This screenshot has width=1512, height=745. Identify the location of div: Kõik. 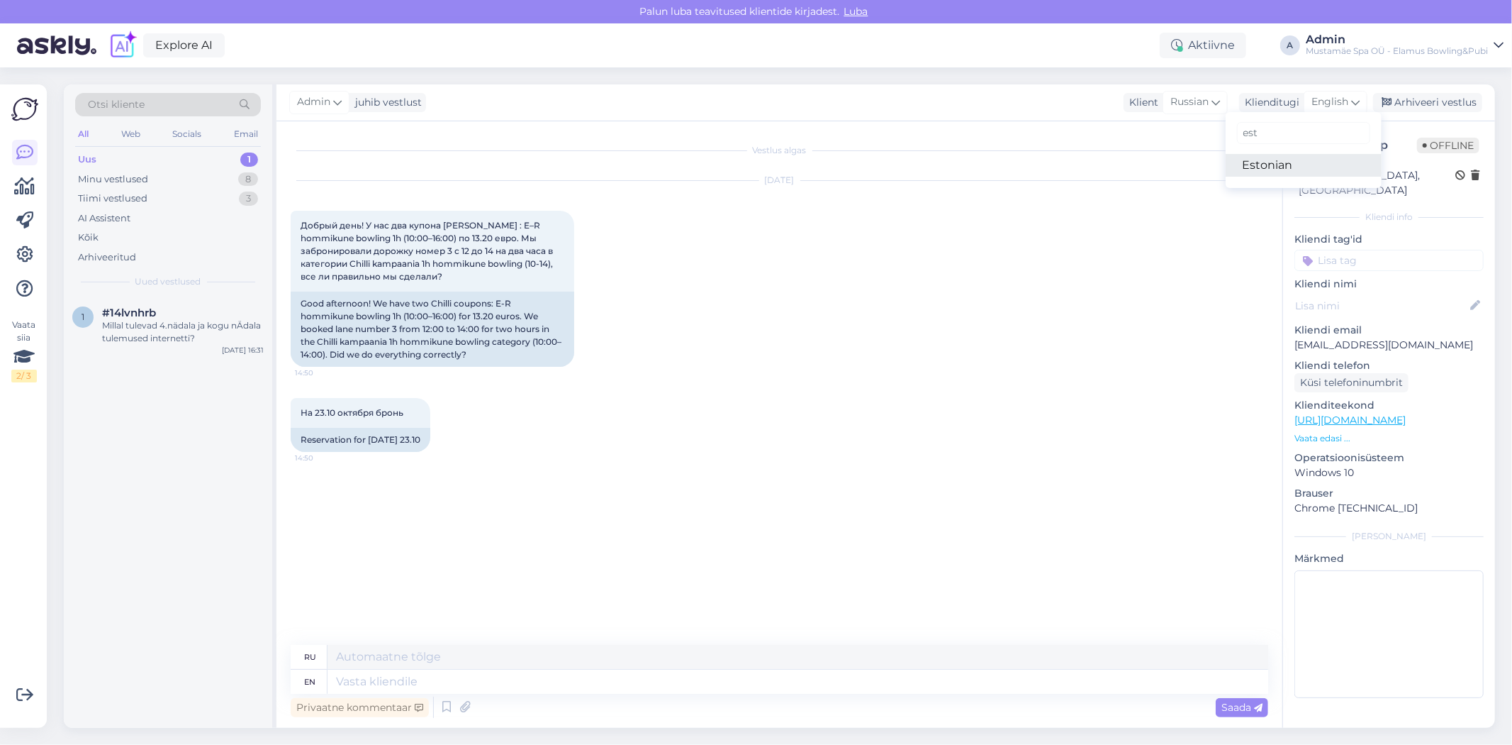
(88, 238).